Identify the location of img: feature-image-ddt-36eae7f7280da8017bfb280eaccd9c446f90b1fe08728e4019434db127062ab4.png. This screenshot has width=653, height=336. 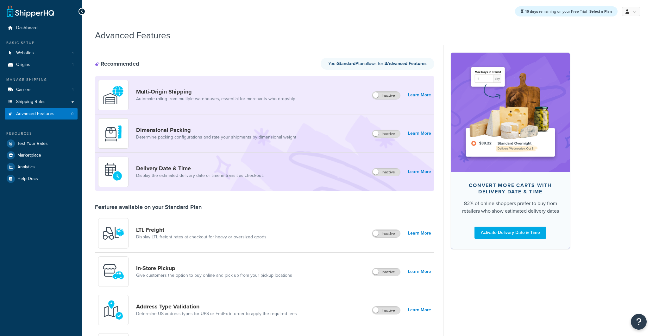
(510, 112).